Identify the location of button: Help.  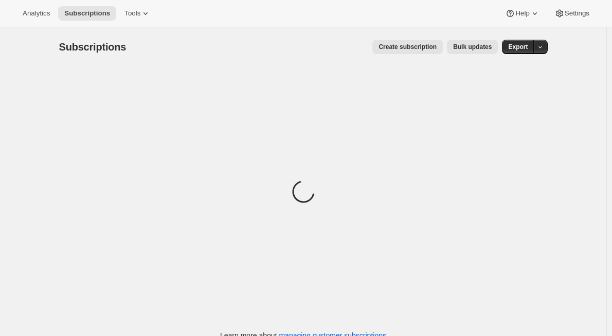
(522, 13).